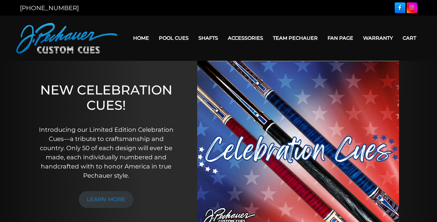 The image size is (437, 222). I want to click on a: Home, so click(141, 38).